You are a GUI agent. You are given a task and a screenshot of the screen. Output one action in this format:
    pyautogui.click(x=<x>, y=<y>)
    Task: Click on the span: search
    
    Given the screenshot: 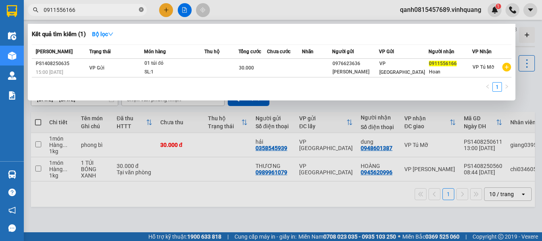 What is the action you would take?
    pyautogui.click(x=36, y=10)
    